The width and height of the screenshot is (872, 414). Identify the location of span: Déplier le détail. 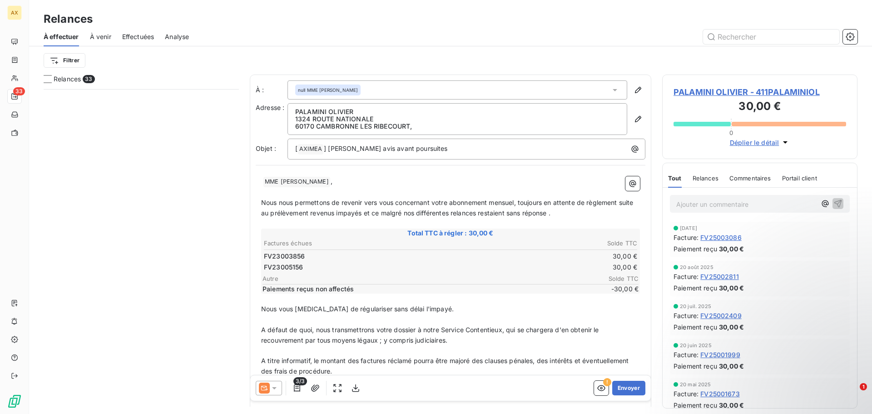
(754, 142).